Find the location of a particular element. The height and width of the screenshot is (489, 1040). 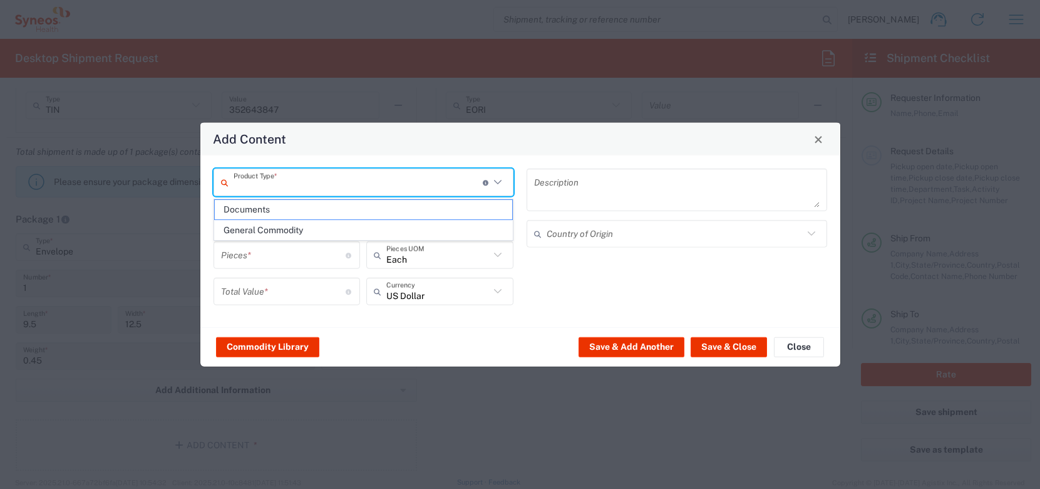

button: Commodity Library is located at coordinates (267, 346).